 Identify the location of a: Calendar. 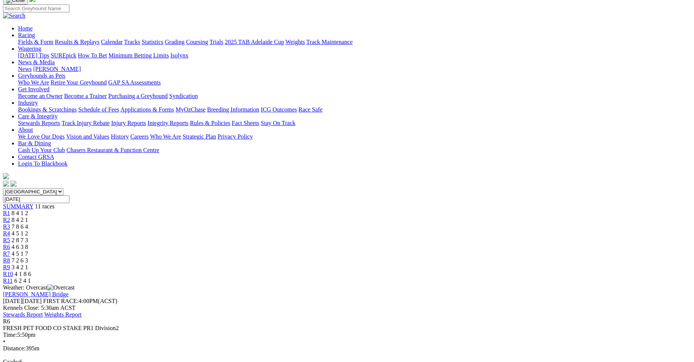
(112, 42).